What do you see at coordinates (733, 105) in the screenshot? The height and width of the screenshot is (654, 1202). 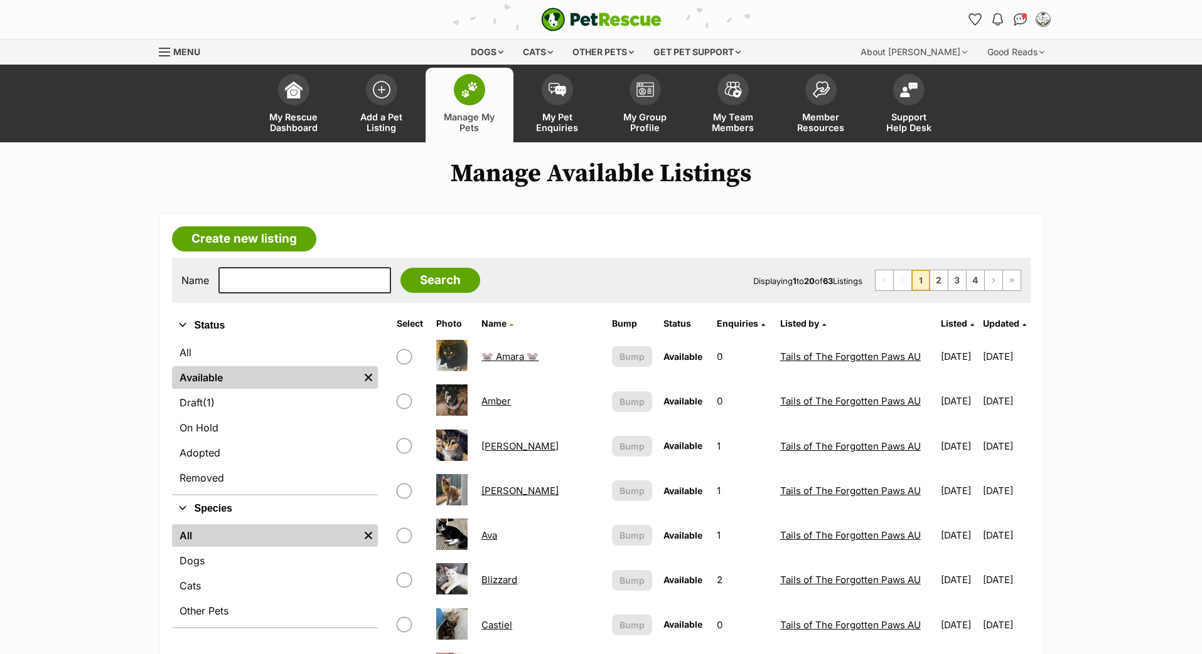 I see `a: My Team Members` at bounding box center [733, 105].